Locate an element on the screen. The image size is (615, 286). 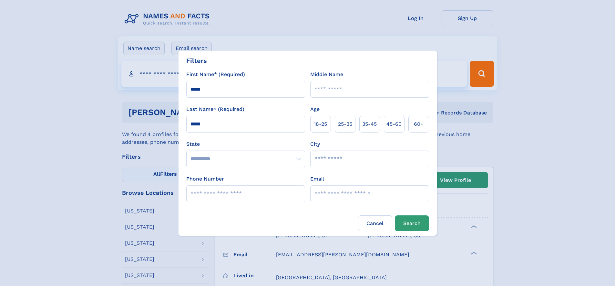
label: Middle Name is located at coordinates (327, 75).